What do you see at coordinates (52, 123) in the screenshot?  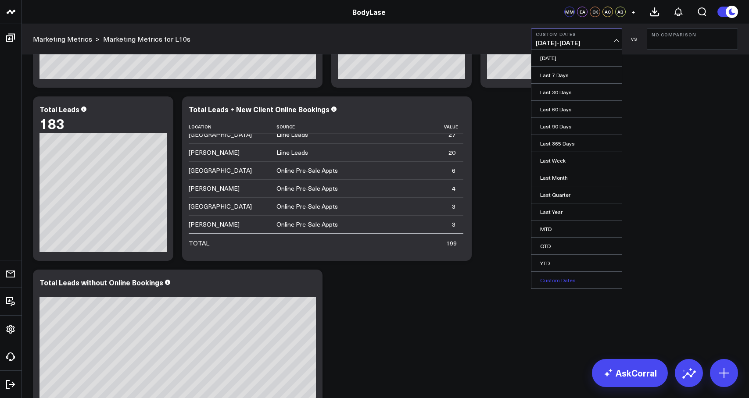 I see `div: 183` at bounding box center [52, 123].